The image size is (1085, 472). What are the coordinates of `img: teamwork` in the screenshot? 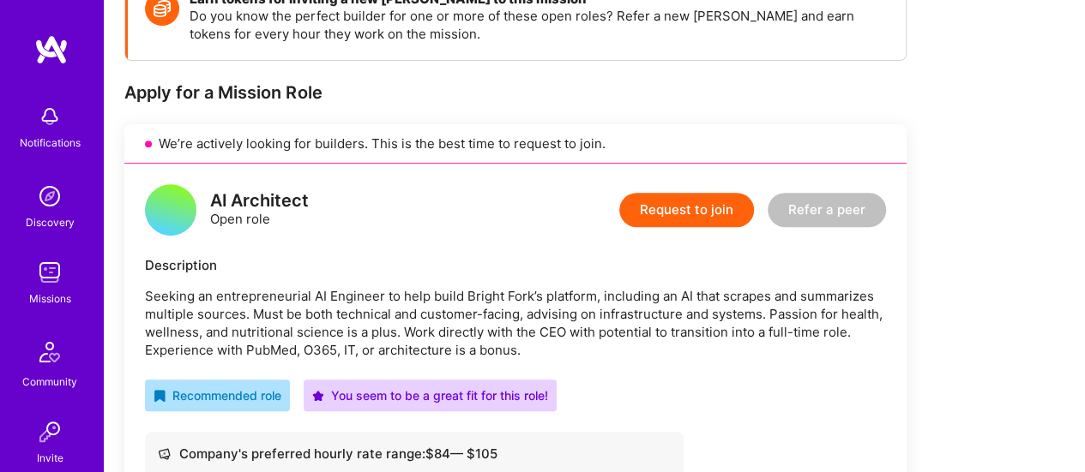 It's located at (50, 273).